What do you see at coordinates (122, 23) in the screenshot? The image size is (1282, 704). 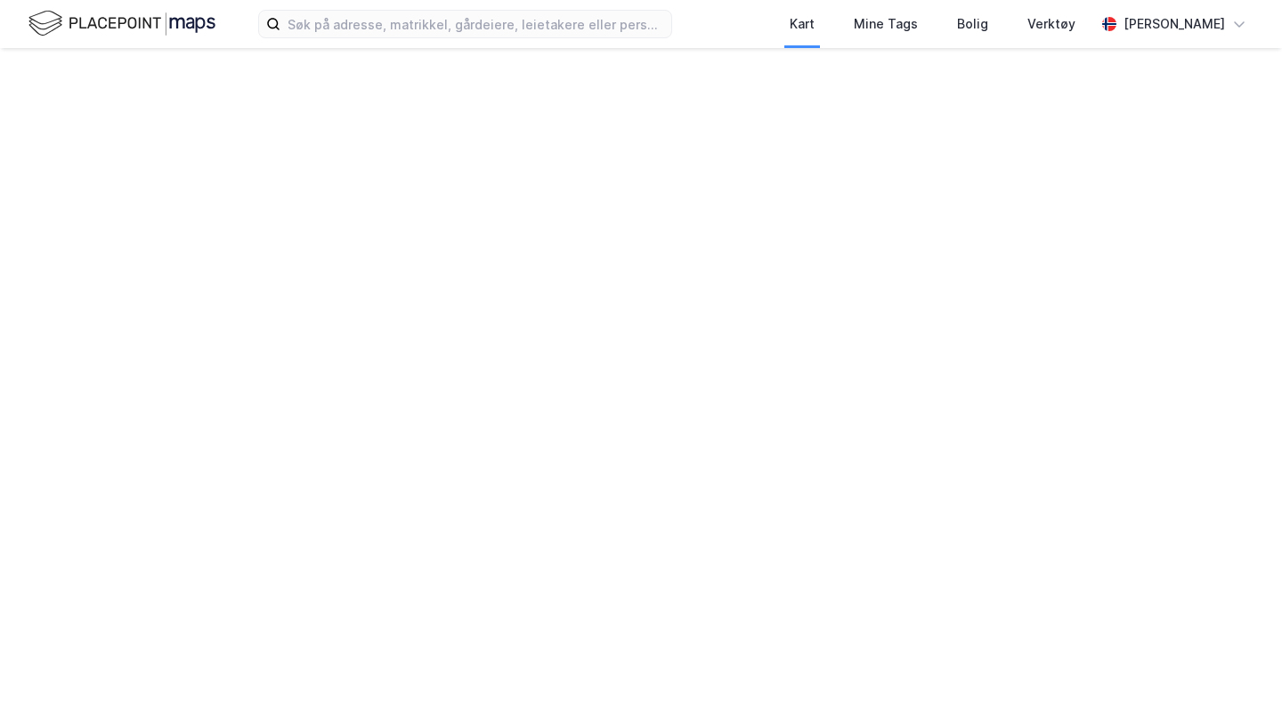 I see `img: logo.f888ab2527a4732fd821a326f86c7f29.svg` at bounding box center [122, 23].